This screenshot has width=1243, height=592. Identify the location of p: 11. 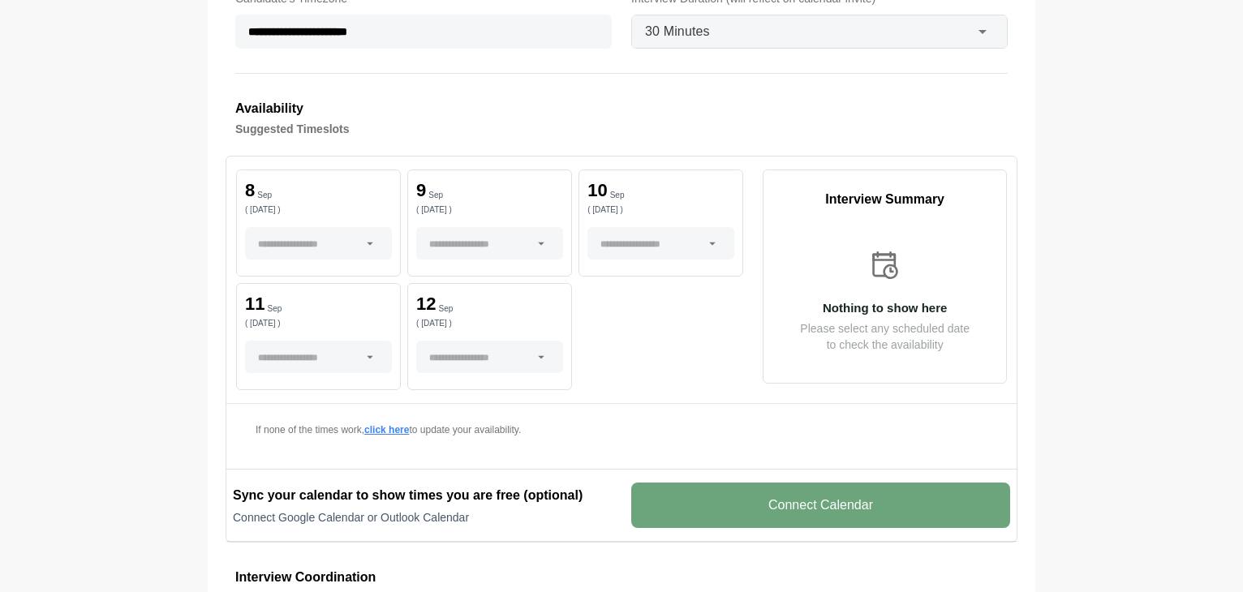
(255, 304).